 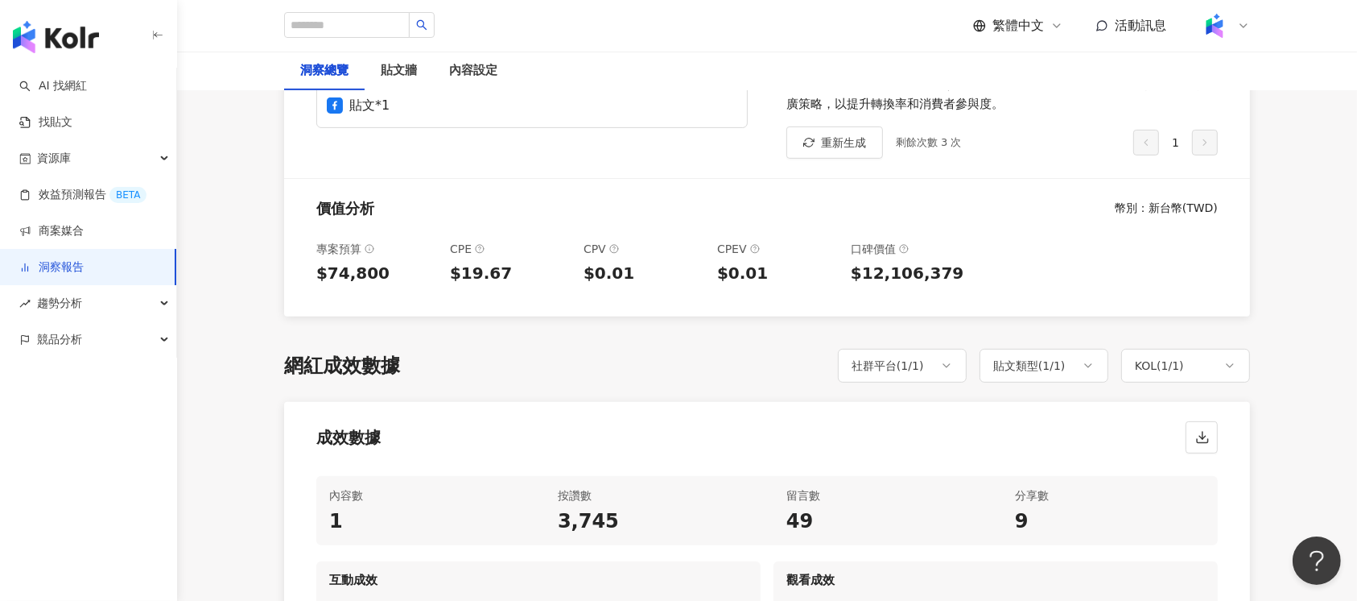 What do you see at coordinates (653, 522) in the screenshot?
I see `div: 3,745` at bounding box center [653, 522].